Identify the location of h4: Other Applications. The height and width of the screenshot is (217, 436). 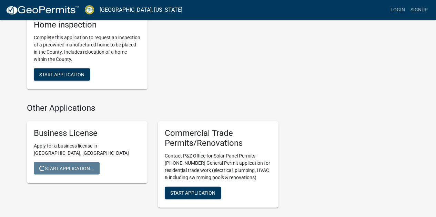
(153, 108).